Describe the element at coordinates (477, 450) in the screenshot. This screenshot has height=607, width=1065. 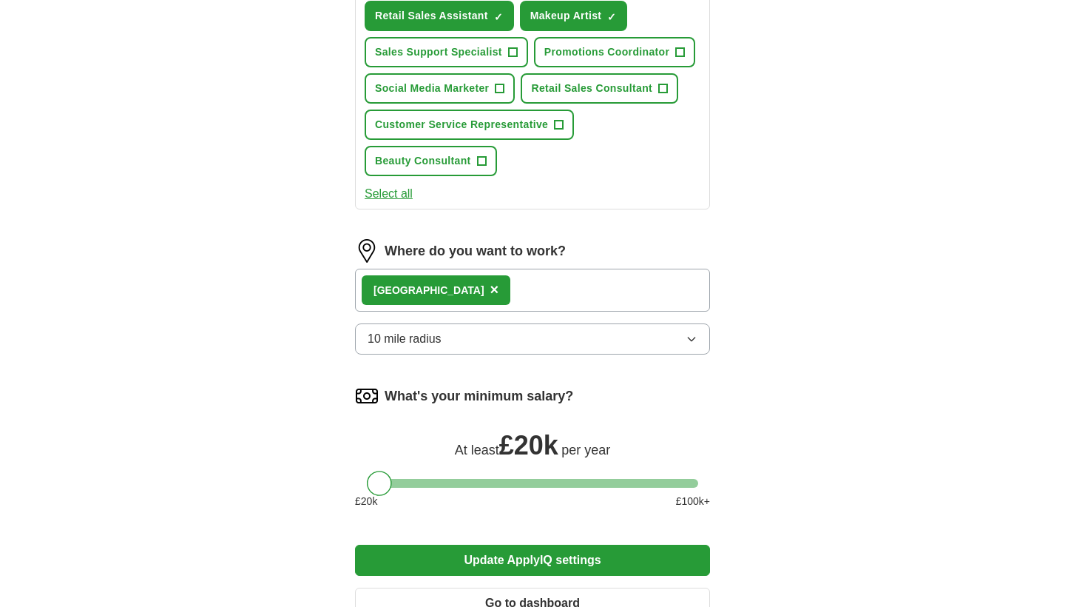
I see `span: At least` at that location.